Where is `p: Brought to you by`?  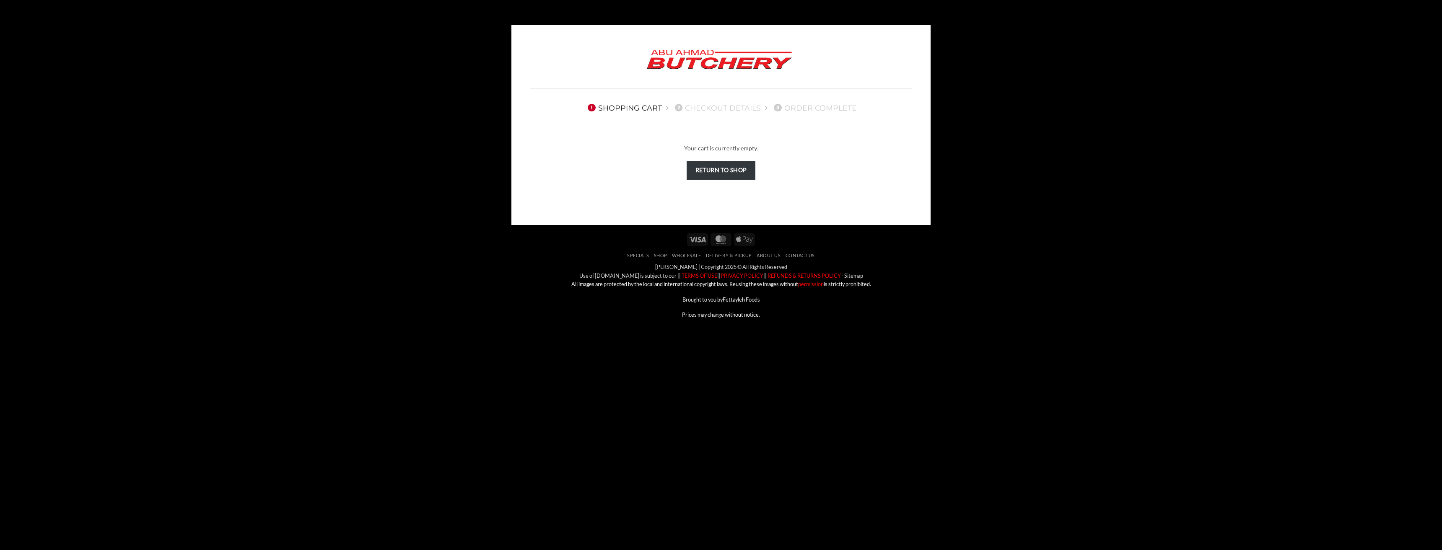
p: Brought to you by is located at coordinates (721, 300).